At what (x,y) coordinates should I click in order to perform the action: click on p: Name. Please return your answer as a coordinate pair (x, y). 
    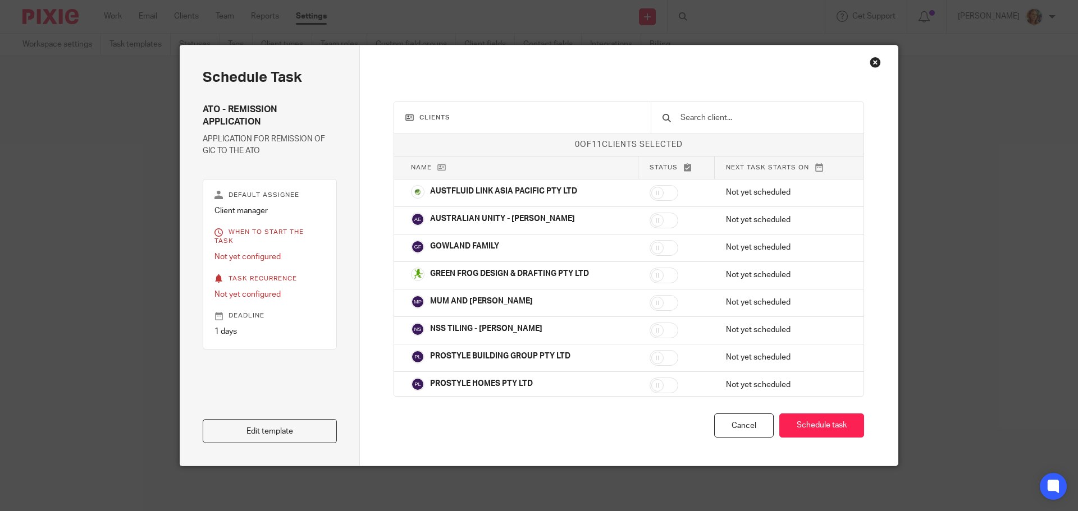
    Looking at the image, I should click on (519, 167).